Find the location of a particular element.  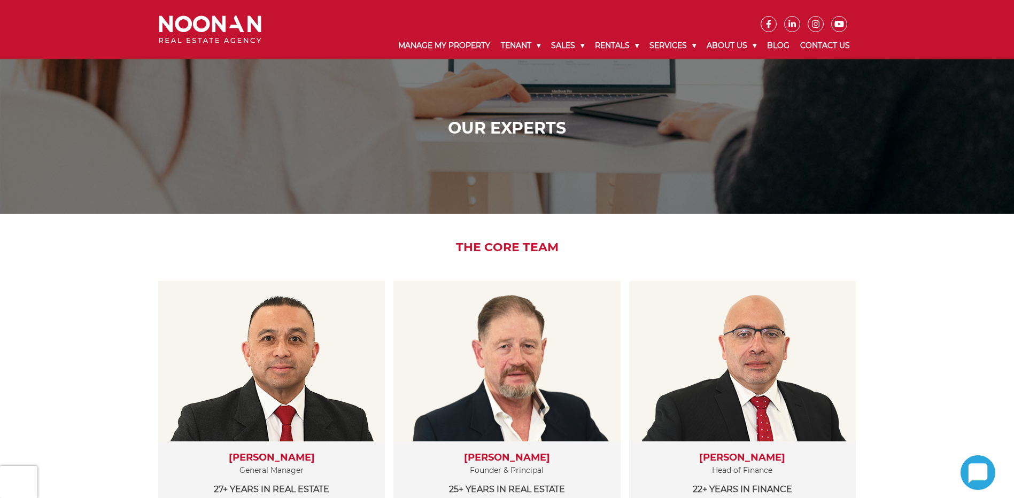

a: Contact Us is located at coordinates (825, 45).